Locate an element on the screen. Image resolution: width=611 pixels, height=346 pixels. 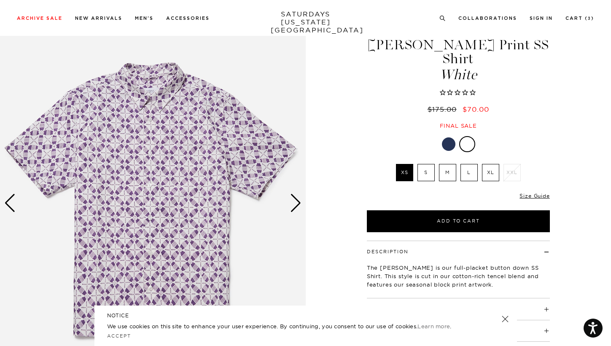
div: Final sale is located at coordinates (458, 126).